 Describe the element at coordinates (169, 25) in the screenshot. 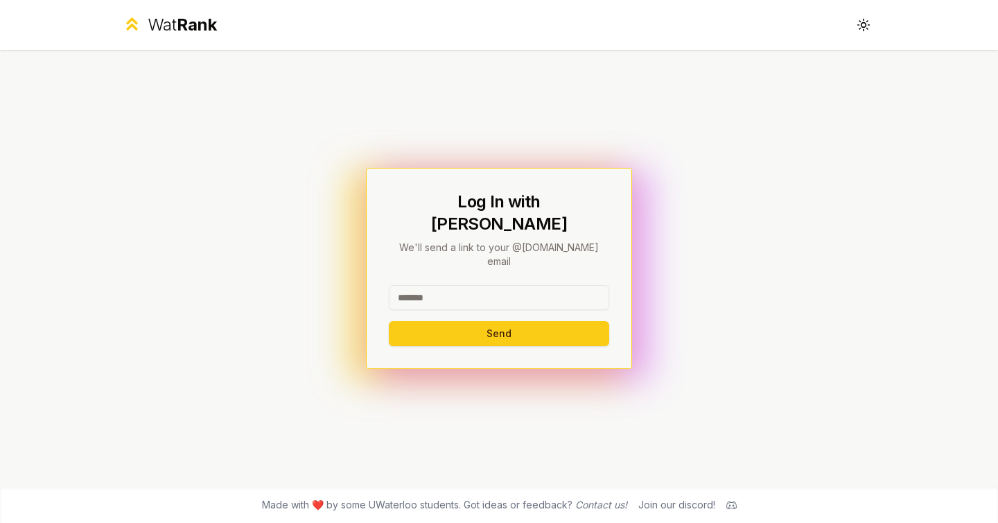

I see `a: WatRank` at that location.